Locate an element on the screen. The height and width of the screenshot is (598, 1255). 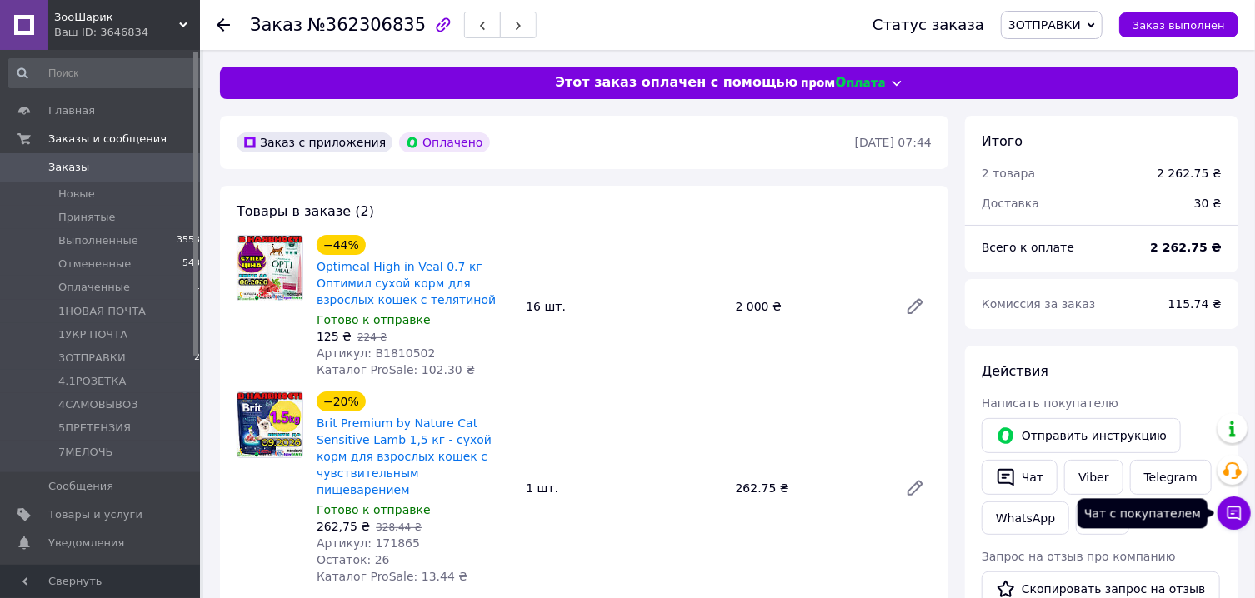
span: Этот заказ оплачен с помощью is located at coordinates (676, 82).